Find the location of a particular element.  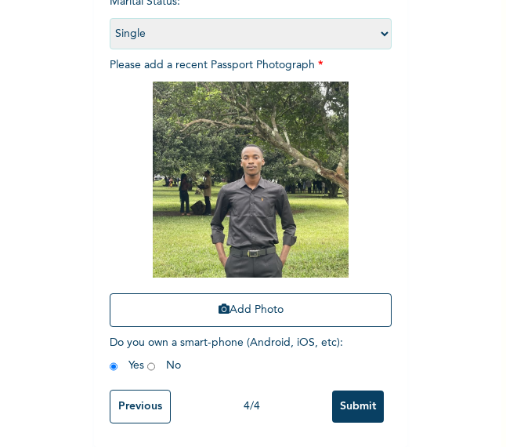

input: Previous is located at coordinates (140, 406).